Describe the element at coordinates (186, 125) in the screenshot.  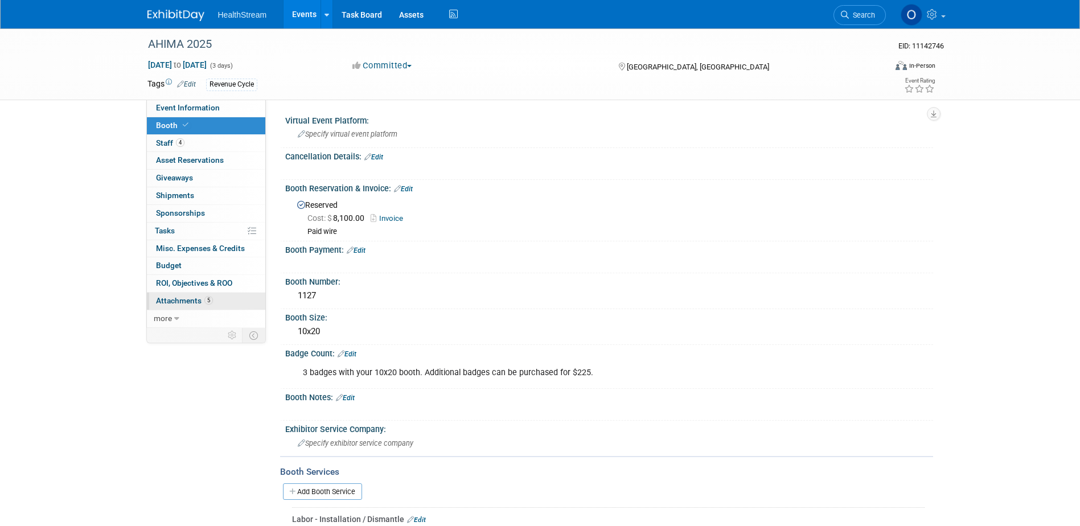
I see `i: Booth reservation complete` at that location.